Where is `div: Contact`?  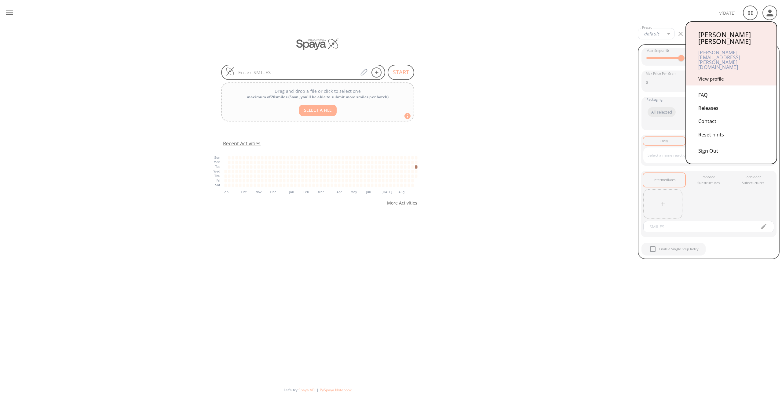 div: Contact is located at coordinates (732, 121).